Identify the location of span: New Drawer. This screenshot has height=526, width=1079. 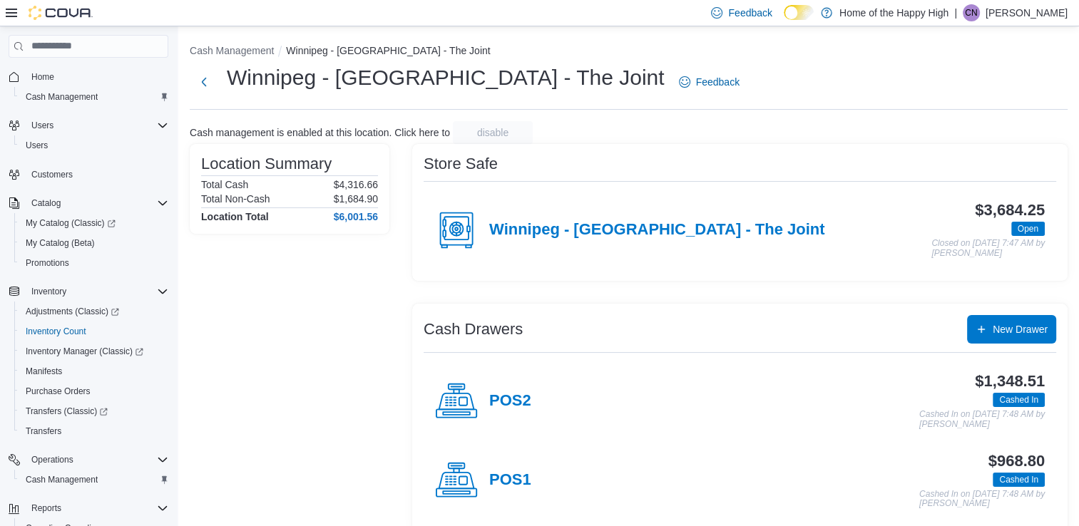
(1020, 330).